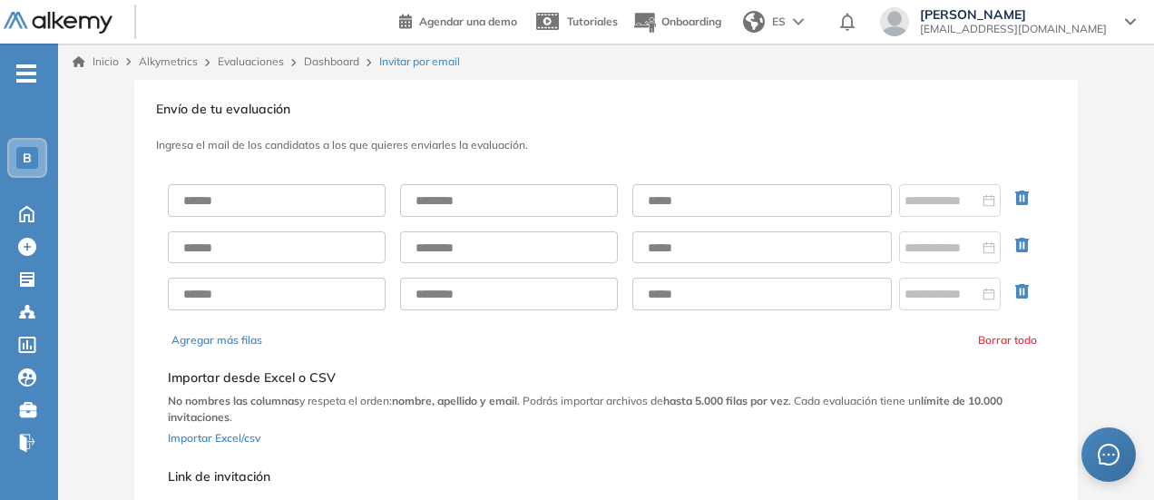 The width and height of the screenshot is (1154, 500). What do you see at coordinates (798, 22) in the screenshot?
I see `img: arrow` at bounding box center [798, 22].